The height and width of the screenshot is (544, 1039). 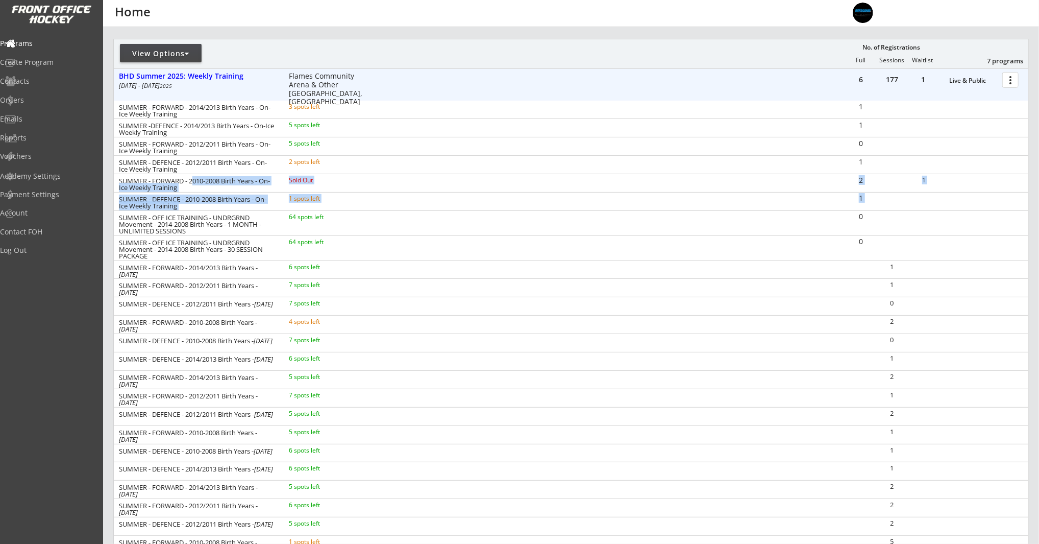 What do you see at coordinates (974, 81) in the screenshot?
I see `div: Live & Public` at bounding box center [974, 81].